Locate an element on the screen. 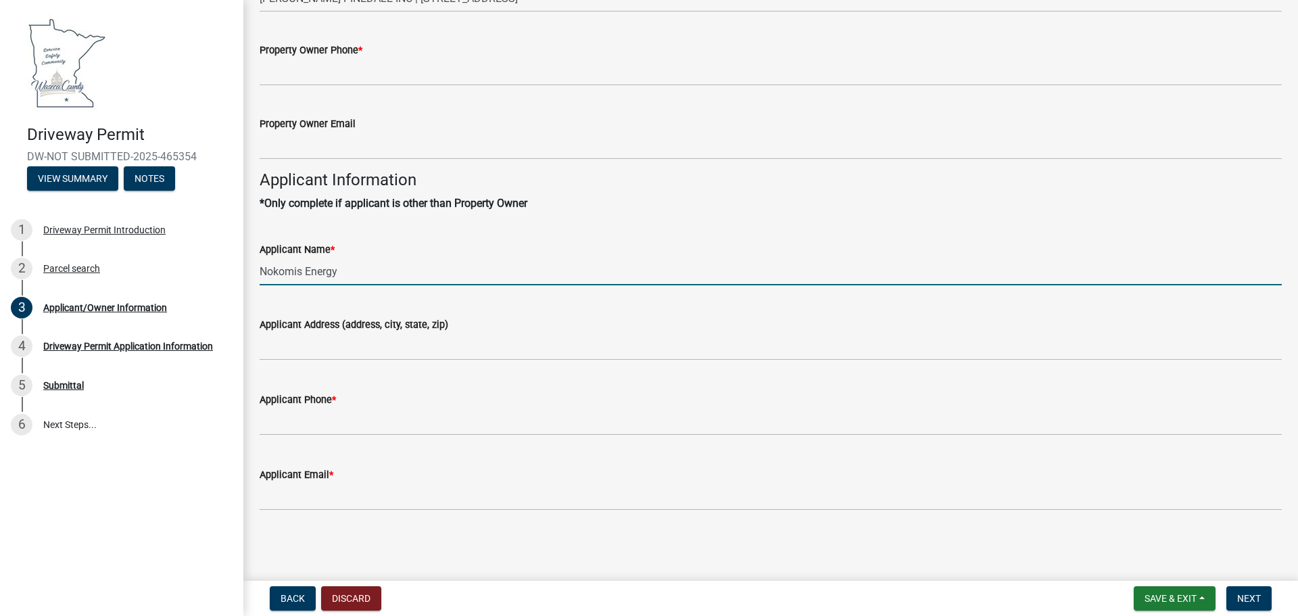 The image size is (1298, 616). label: Applicant Email is located at coordinates (296, 475).